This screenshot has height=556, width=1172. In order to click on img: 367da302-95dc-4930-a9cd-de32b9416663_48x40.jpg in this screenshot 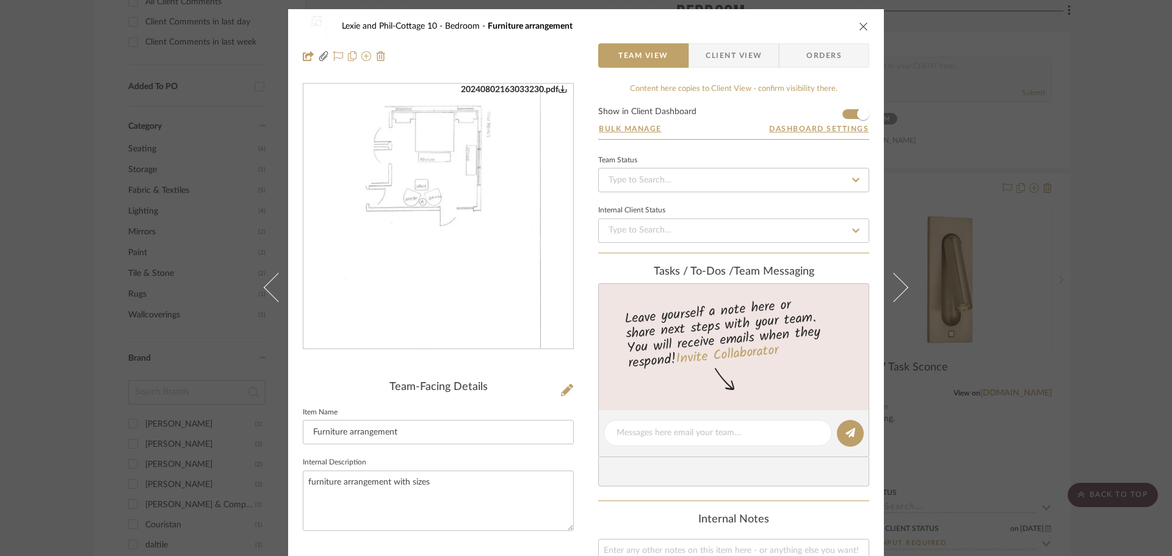, I will do `click(317, 26)`.